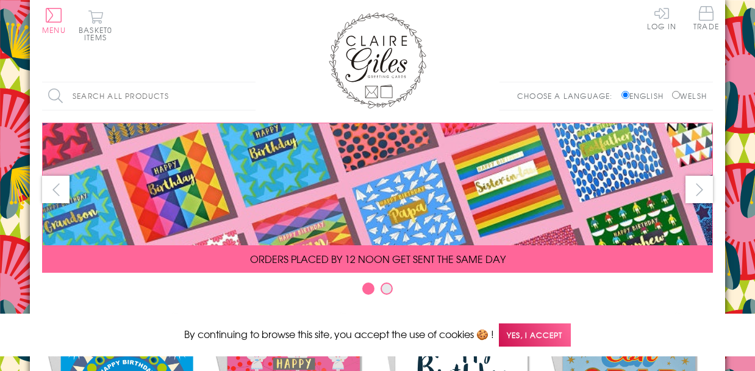  Describe the element at coordinates (56, 189) in the screenshot. I see `button: prev` at that location.